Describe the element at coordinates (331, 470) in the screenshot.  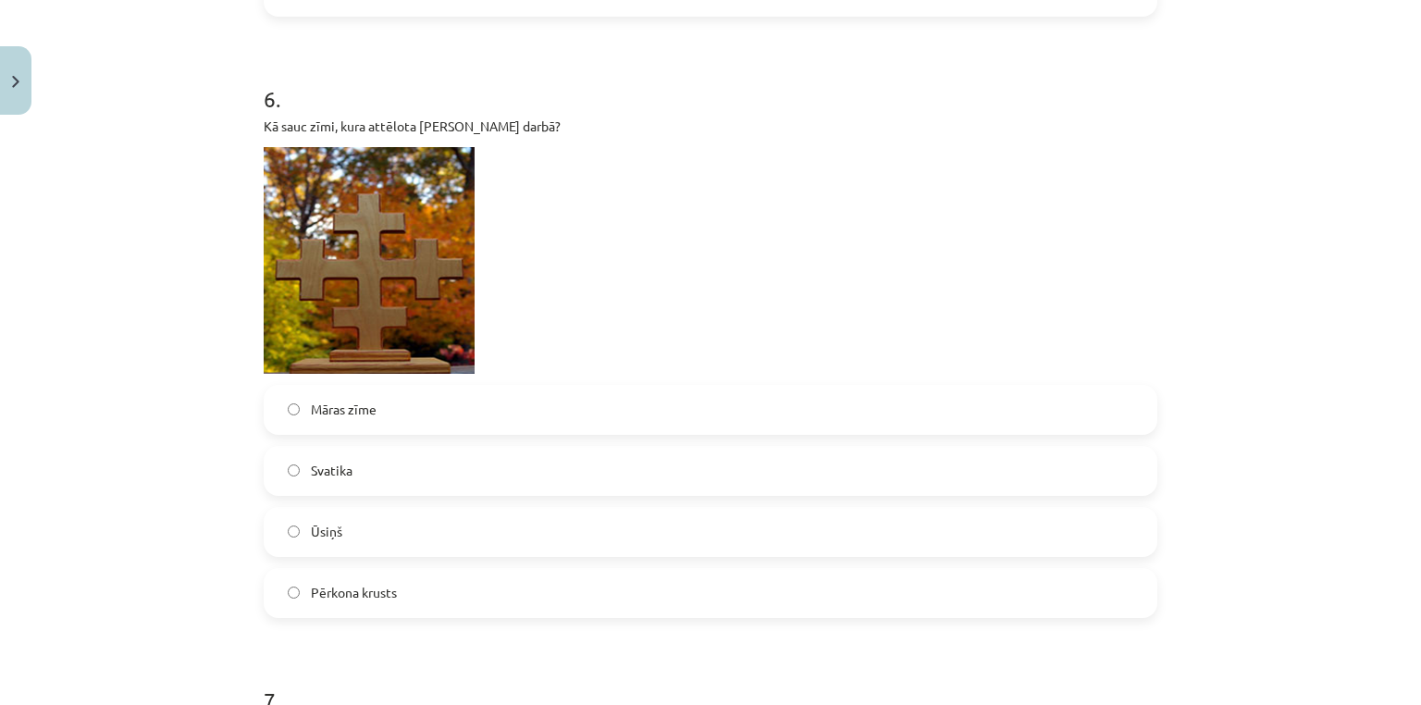
I see `span: Svatika` at that location.